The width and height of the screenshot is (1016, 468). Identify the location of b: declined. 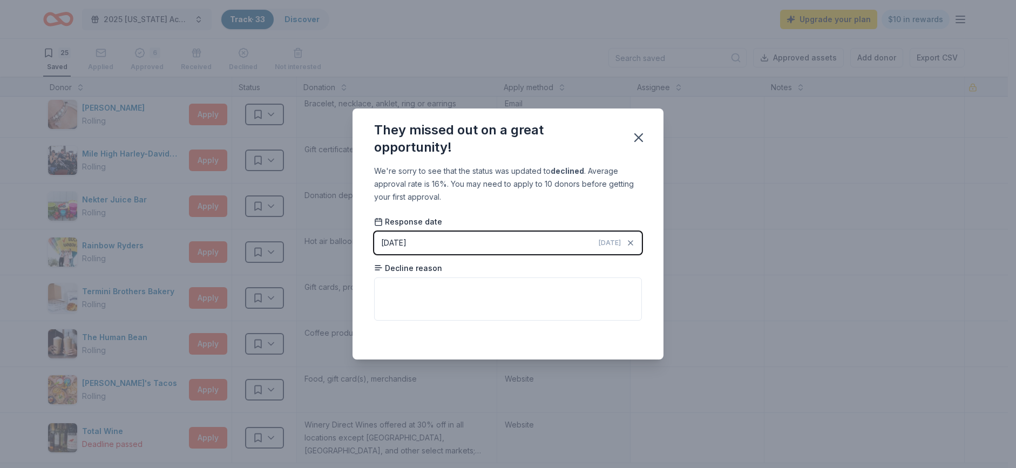
(567, 171).